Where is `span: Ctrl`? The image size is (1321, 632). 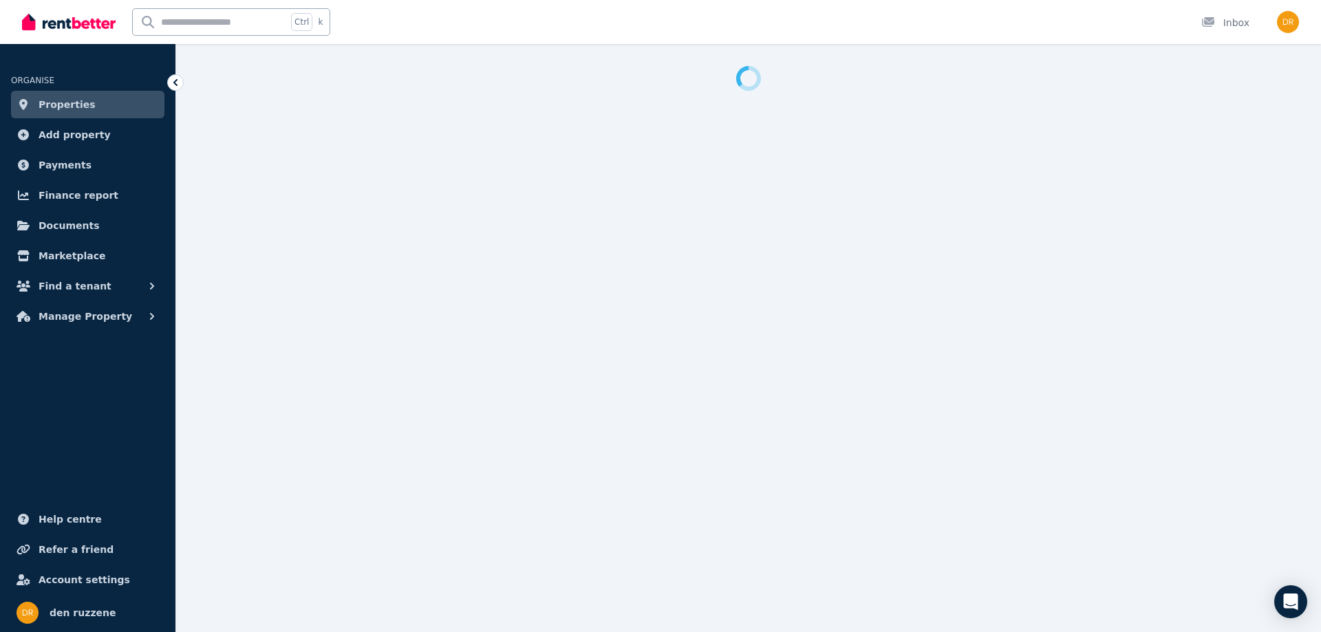
span: Ctrl is located at coordinates (301, 22).